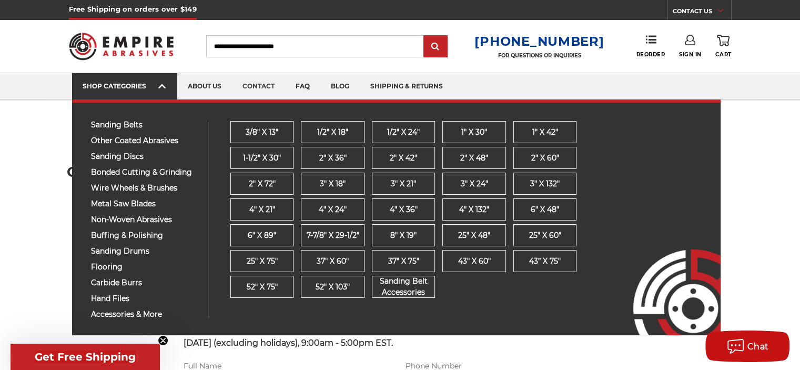  What do you see at coordinates (332, 209) in the screenshot?
I see `span: 4" x 24"` at bounding box center [332, 209].